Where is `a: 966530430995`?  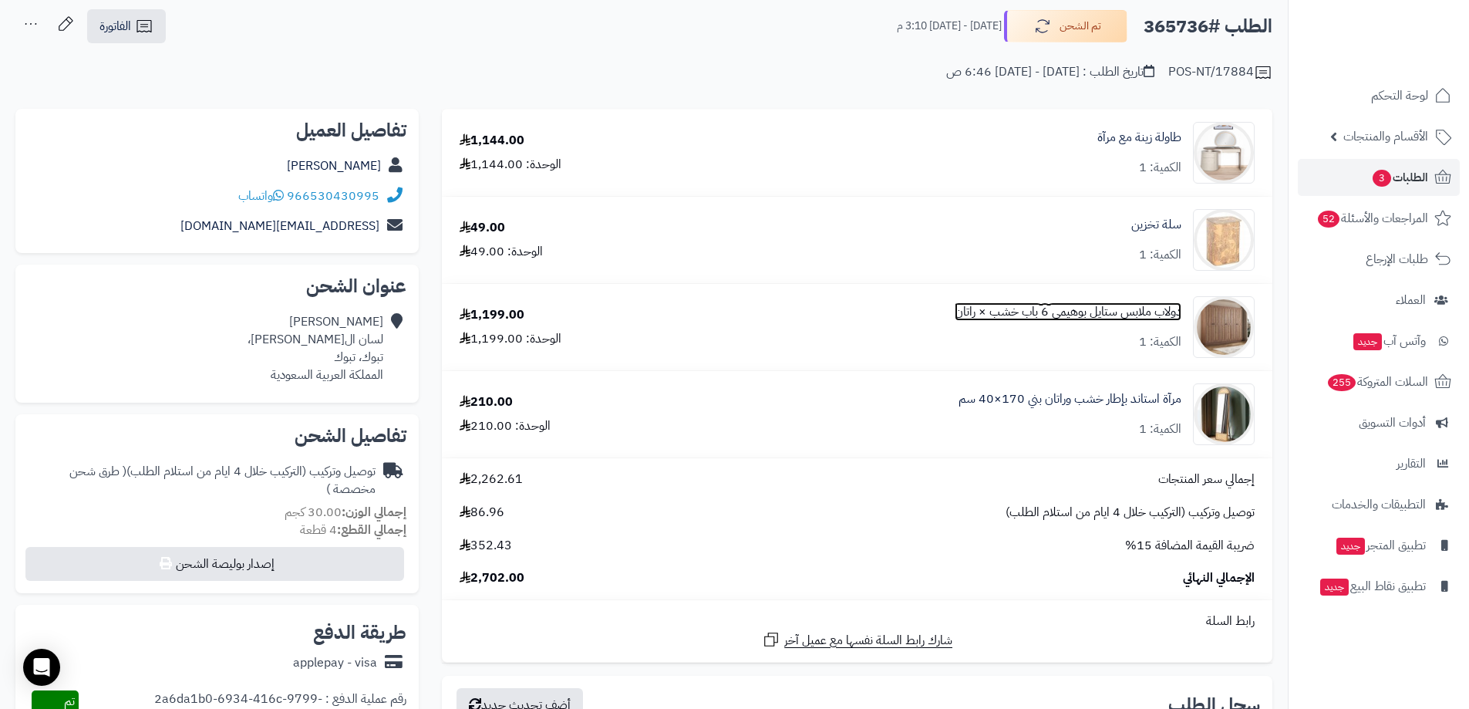 a: 966530430995 is located at coordinates (333, 196).